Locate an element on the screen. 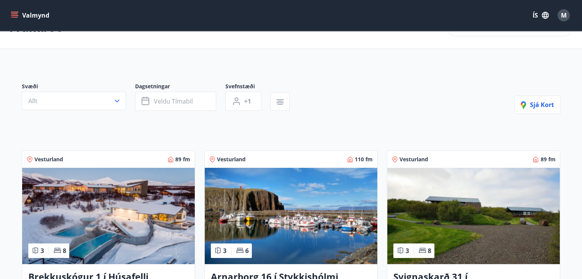 The image size is (582, 279). span: 6 is located at coordinates (247, 251).